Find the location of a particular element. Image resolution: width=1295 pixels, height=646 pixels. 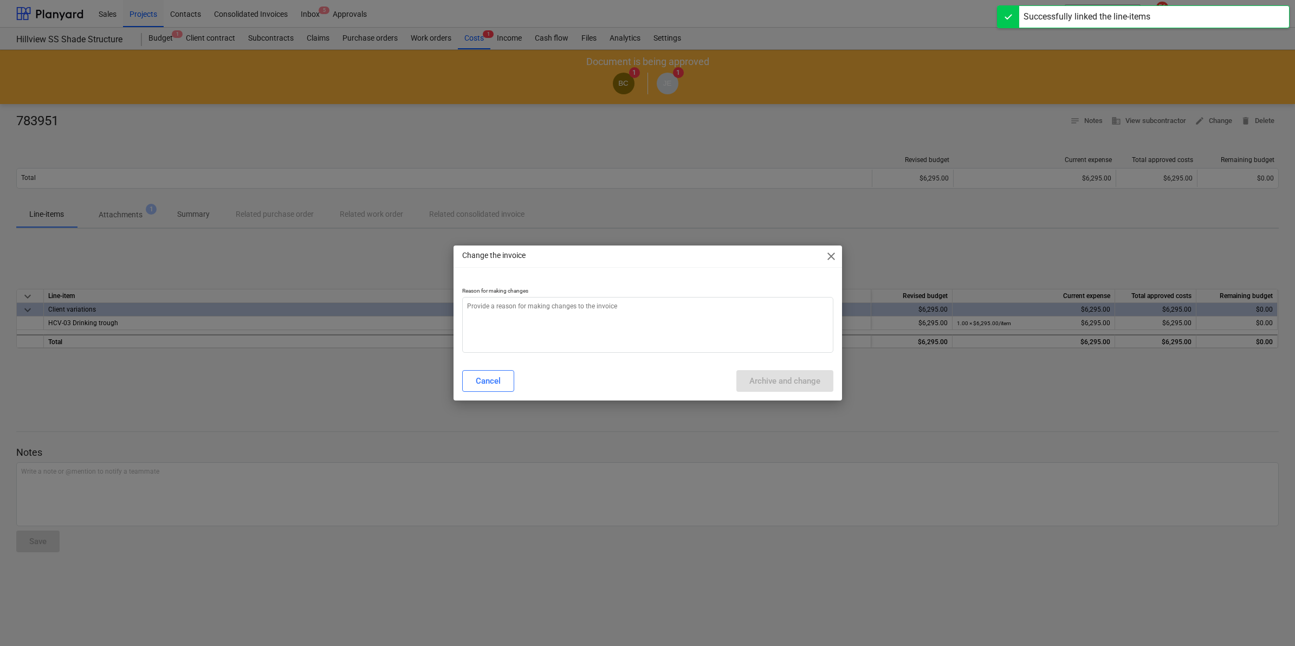

p: Change the invoice is located at coordinates (494, 255).